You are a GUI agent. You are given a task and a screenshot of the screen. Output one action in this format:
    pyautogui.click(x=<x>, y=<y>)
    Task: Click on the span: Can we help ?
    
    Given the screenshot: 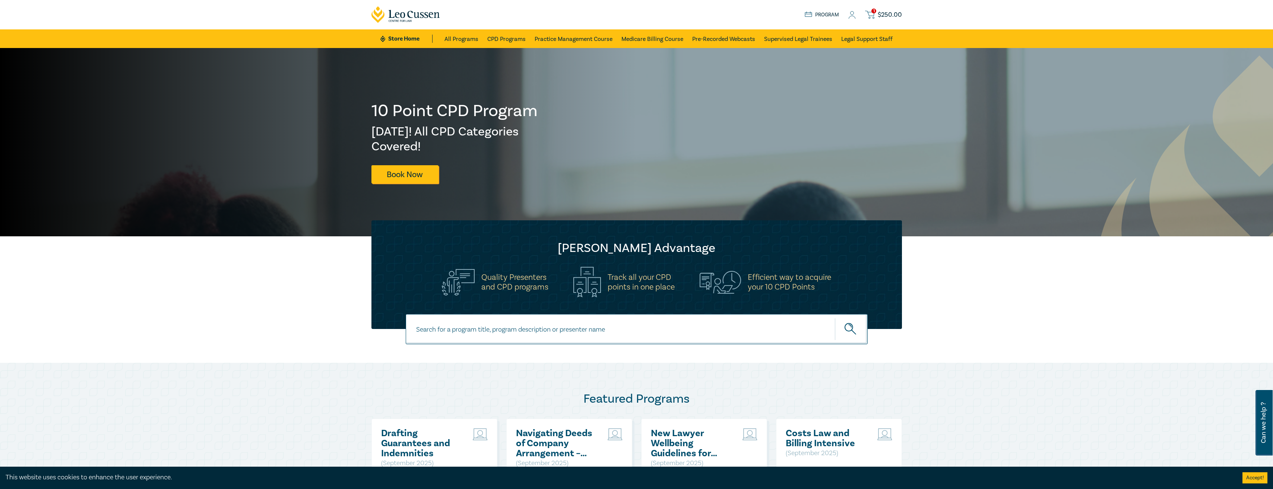 What is the action you would take?
    pyautogui.click(x=1263, y=423)
    